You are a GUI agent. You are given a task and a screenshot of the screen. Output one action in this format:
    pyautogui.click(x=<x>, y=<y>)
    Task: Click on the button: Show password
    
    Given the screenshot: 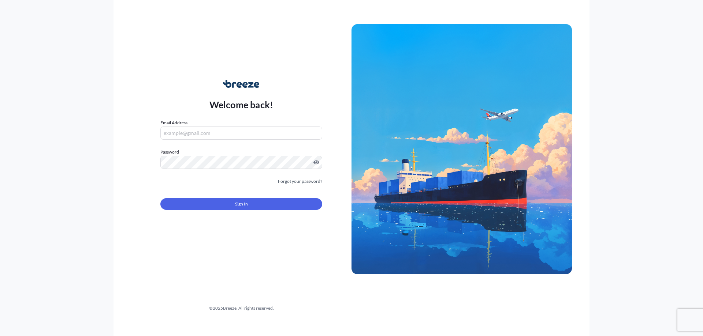 What is the action you would take?
    pyautogui.click(x=316, y=162)
    